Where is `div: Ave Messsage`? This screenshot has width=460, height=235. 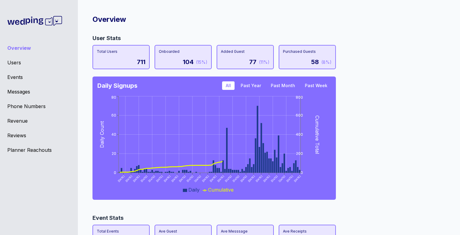
div: Ave Messsage is located at coordinates (245, 232).